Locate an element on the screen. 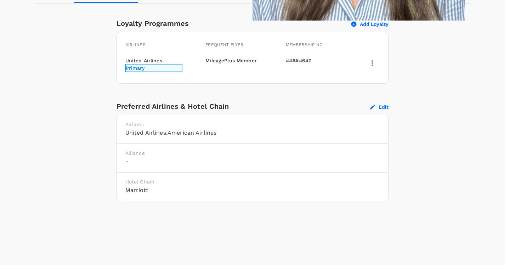  button: Edit is located at coordinates (379, 107).